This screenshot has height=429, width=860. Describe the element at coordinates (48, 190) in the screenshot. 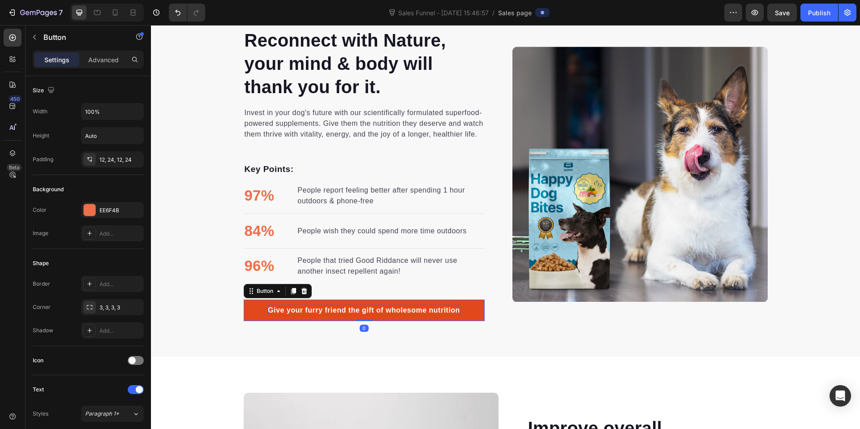

I see `div: Background` at that location.